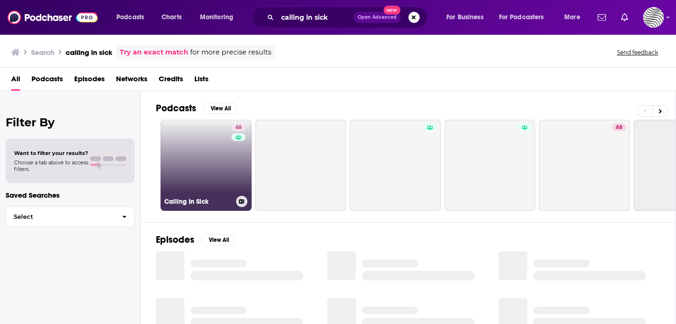 This screenshot has width=676, height=324. I want to click on a: Episodes, so click(89, 81).